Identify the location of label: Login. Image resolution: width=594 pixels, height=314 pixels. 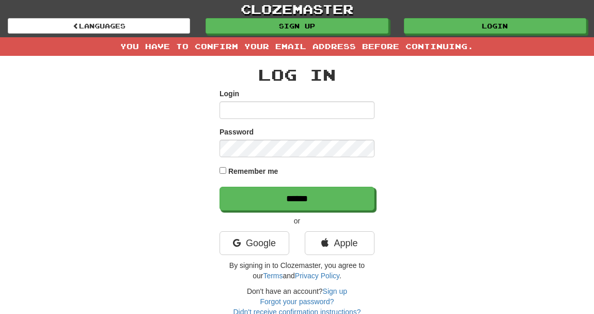
(229, 94).